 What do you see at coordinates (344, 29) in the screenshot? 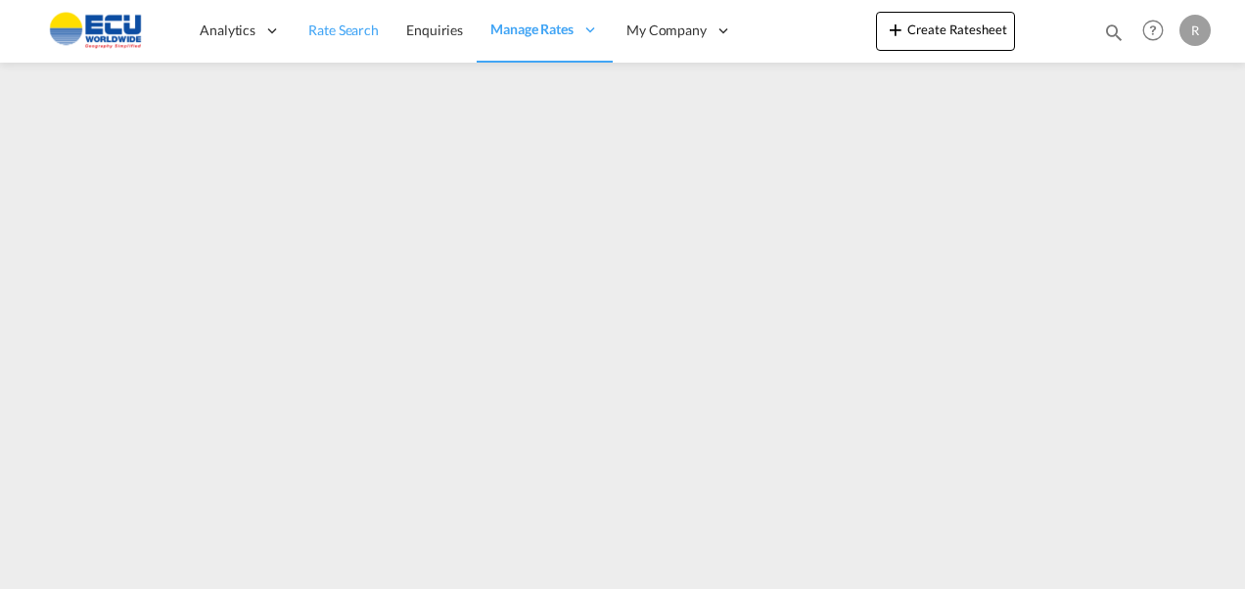
I see `span: Rate Search` at bounding box center [344, 29].